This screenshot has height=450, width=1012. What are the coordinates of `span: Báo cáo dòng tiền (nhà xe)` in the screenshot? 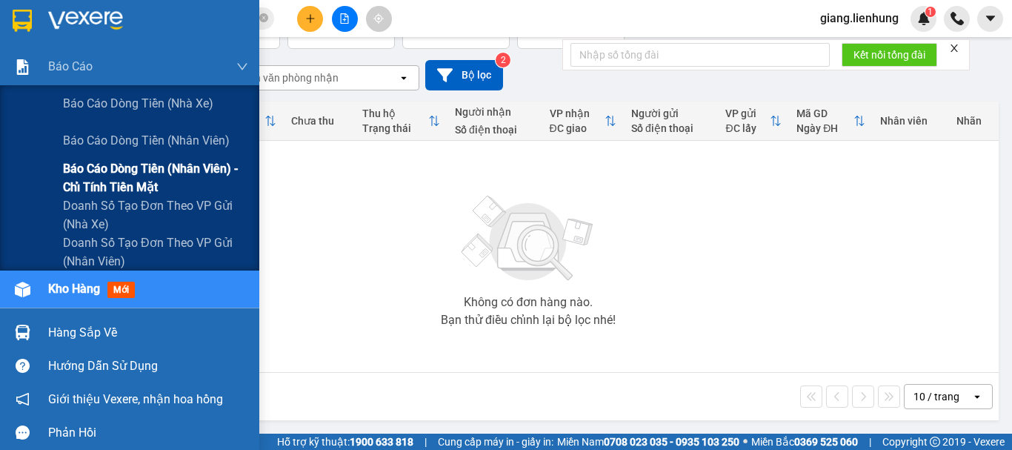 It's located at (138, 103).